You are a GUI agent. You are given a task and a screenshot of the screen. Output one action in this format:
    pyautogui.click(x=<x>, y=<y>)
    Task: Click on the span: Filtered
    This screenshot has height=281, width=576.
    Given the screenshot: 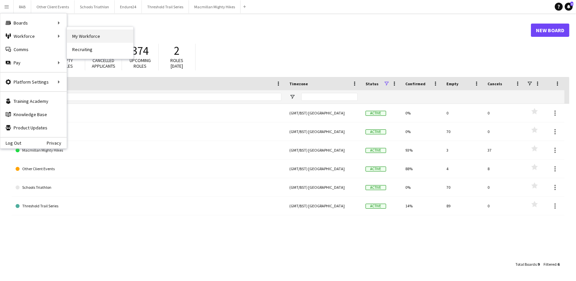 What is the action you would take?
    pyautogui.click(x=550, y=264)
    